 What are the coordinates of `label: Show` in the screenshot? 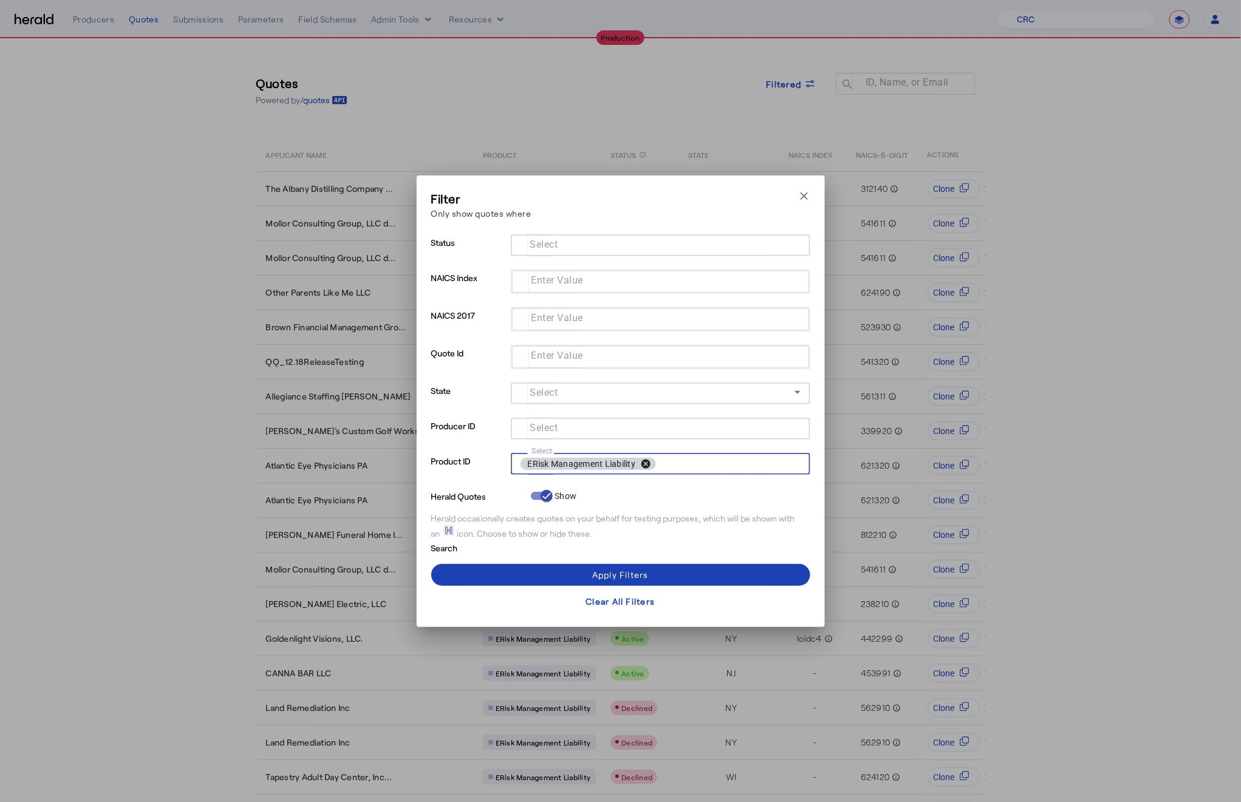 It's located at (565, 496).